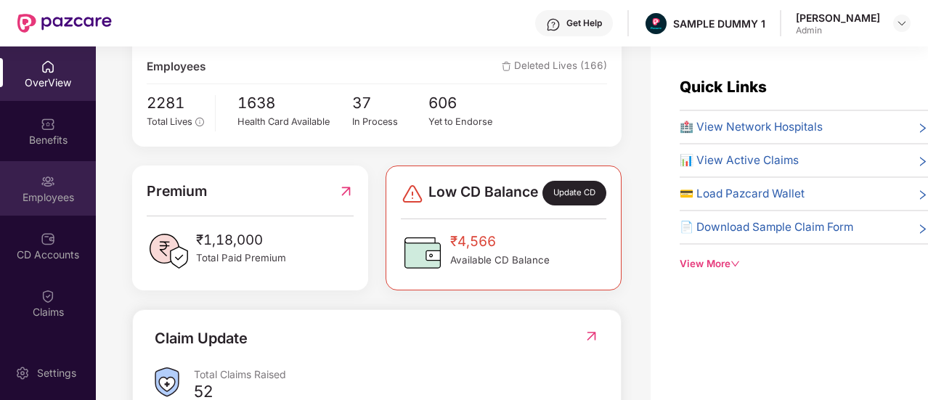 The width and height of the screenshot is (928, 400). Describe the element at coordinates (575, 193) in the screenshot. I see `div: Update CD` at that location.